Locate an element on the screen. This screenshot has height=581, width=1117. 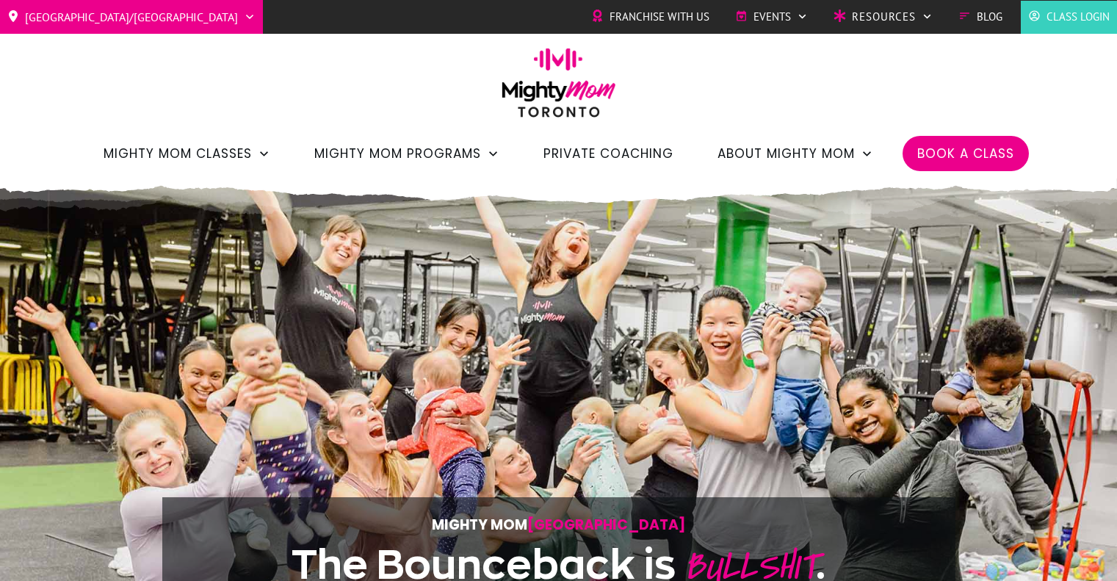
a: Private Coaching is located at coordinates (608, 154).